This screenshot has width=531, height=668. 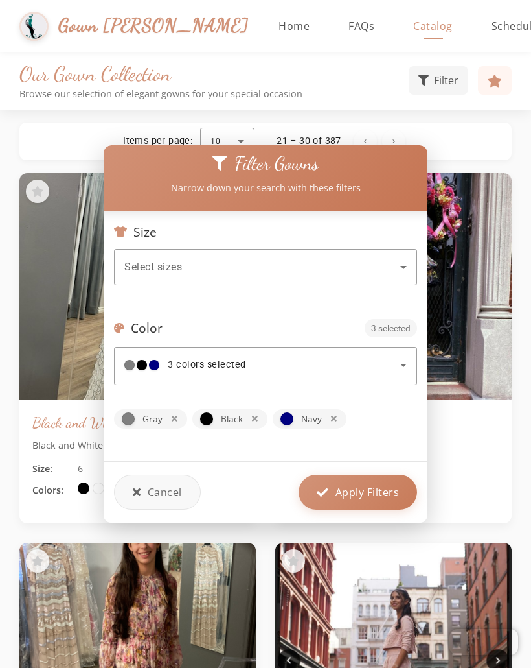 What do you see at coordinates (312, 419) in the screenshot?
I see `span: Navy` at bounding box center [312, 419].